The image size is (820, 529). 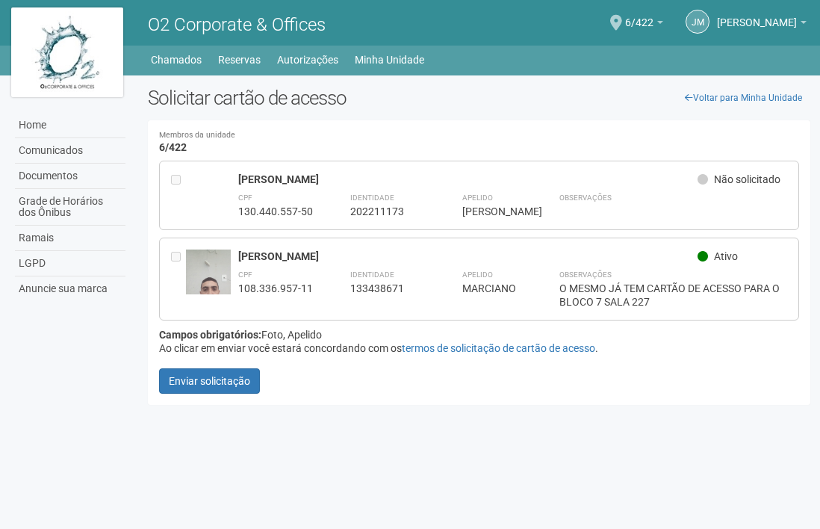 I want to click on a: JM, so click(x=697, y=22).